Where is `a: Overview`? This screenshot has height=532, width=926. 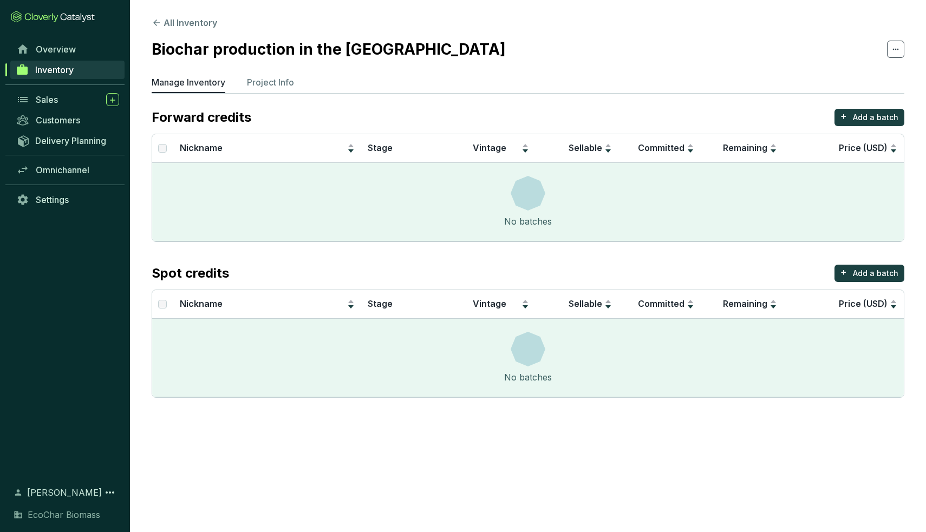
a: Overview is located at coordinates (68, 49).